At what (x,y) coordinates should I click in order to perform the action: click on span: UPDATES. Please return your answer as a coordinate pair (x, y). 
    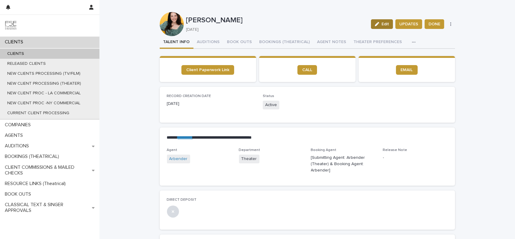
    Looking at the image, I should click on (409, 24).